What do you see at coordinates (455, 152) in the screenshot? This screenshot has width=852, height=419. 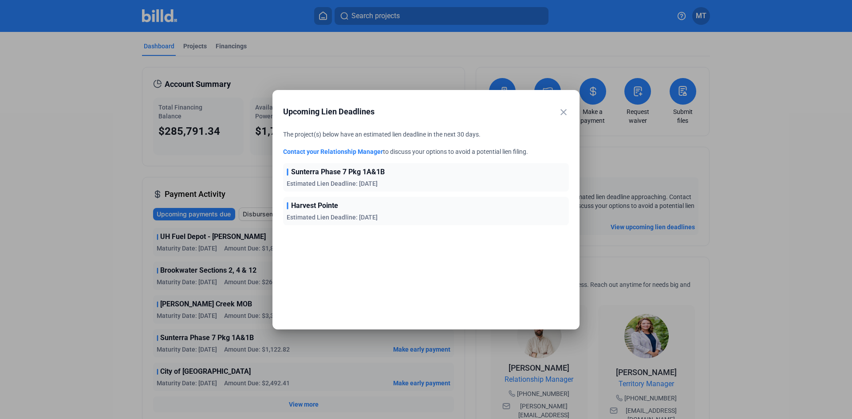 I see `span: to discuss your options to avoid a potential lien filing.` at bounding box center [455, 152].